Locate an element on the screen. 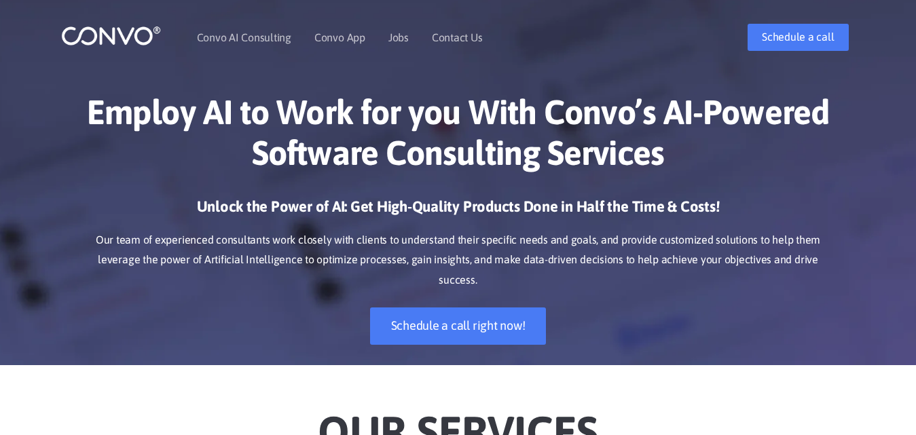 Image resolution: width=916 pixels, height=435 pixels. h3: Unlock the Power of AI: Get High-Quality Products Done in Half the Time & Costs! is located at coordinates (458, 212).